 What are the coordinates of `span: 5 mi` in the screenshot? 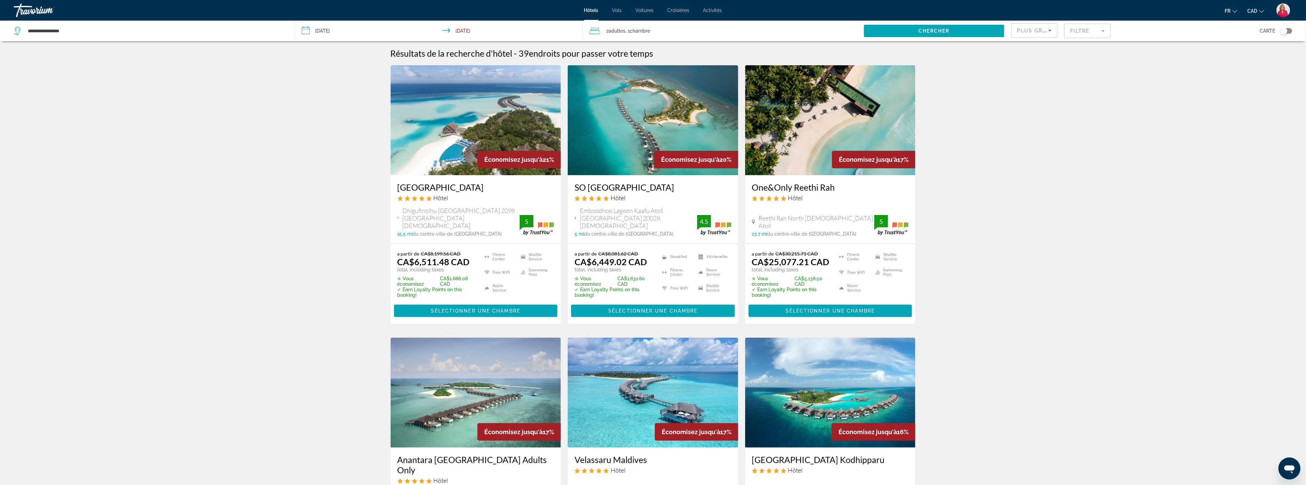 It's located at (579, 234).